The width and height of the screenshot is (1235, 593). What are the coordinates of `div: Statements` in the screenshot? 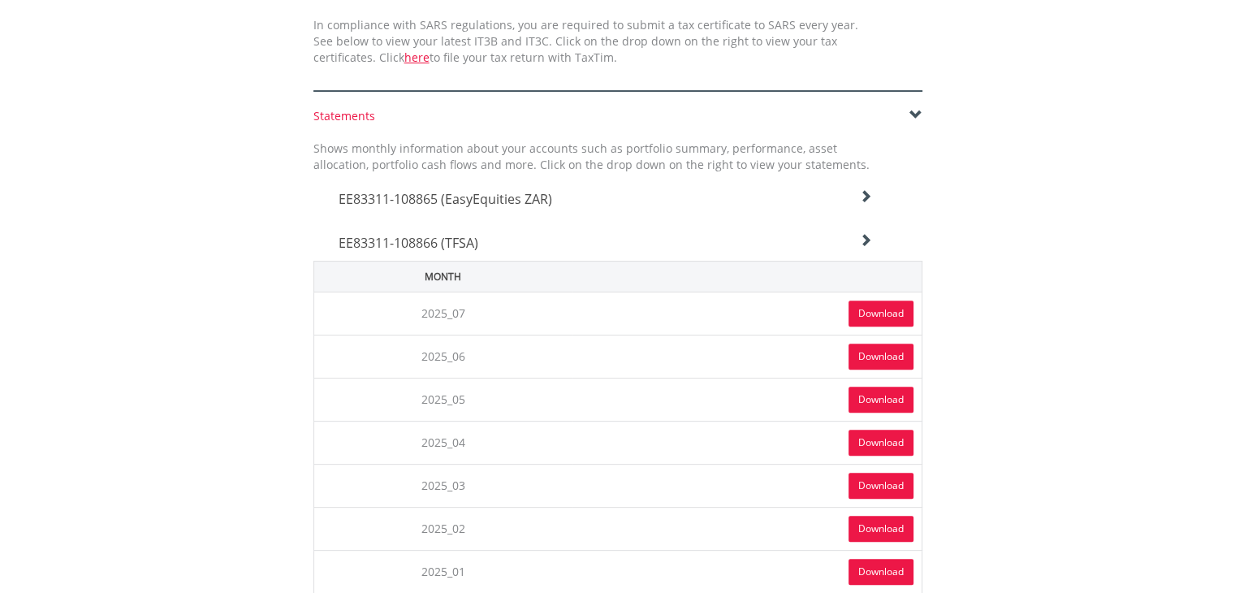 It's located at (618, 116).